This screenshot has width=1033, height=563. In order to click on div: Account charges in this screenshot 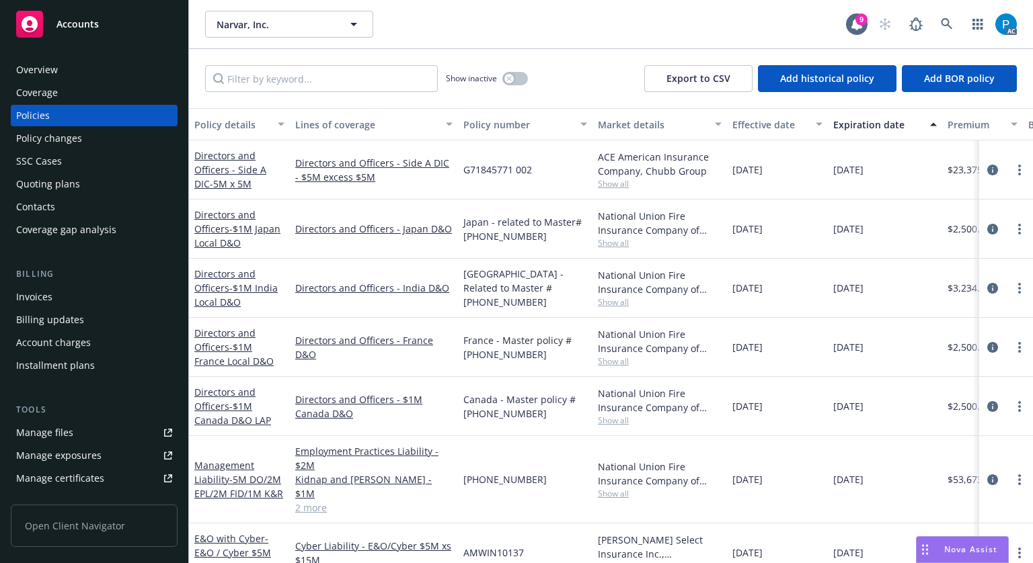, I will do `click(53, 343)`.